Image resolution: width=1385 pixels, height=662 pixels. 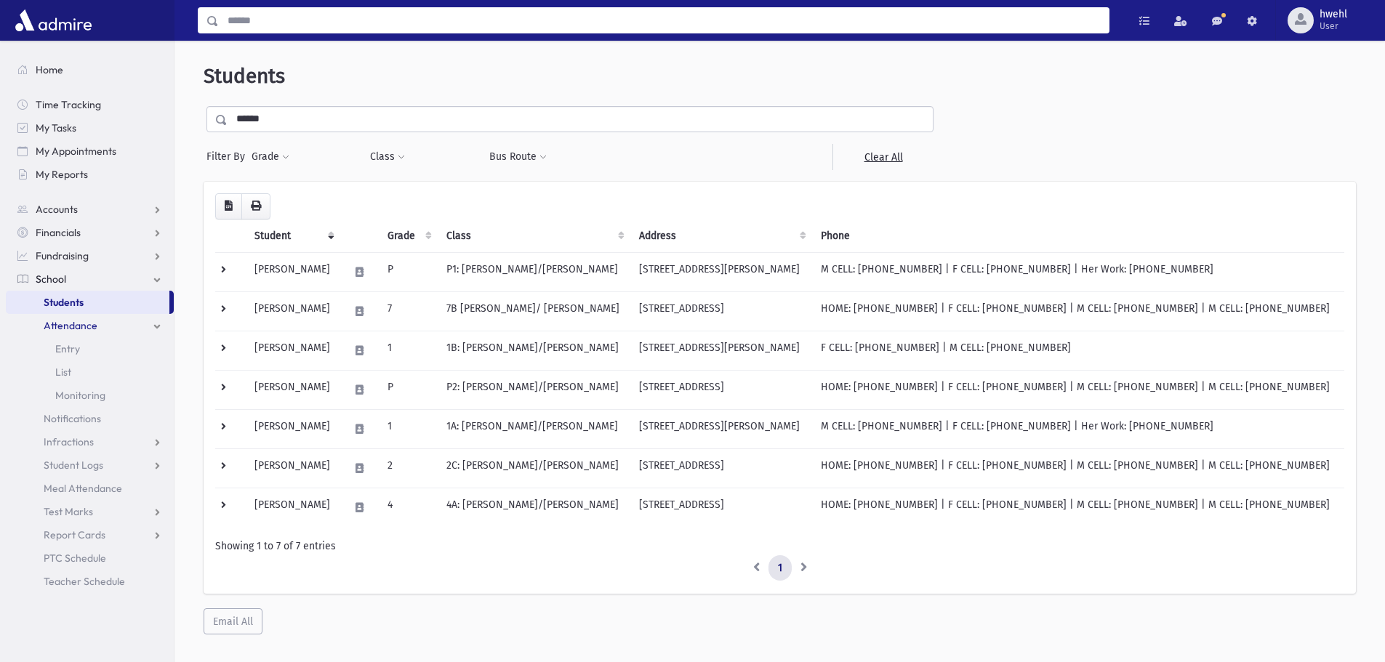 What do you see at coordinates (83, 489) in the screenshot?
I see `span: Meal Attendance` at bounding box center [83, 489].